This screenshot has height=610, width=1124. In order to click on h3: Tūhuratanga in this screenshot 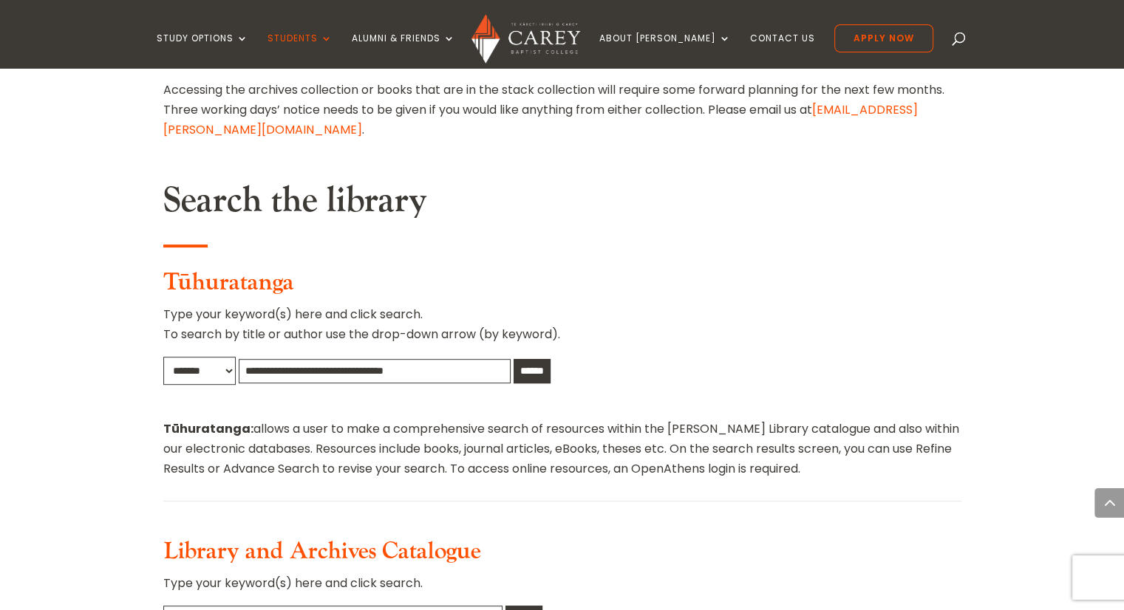, I will do `click(562, 287)`.